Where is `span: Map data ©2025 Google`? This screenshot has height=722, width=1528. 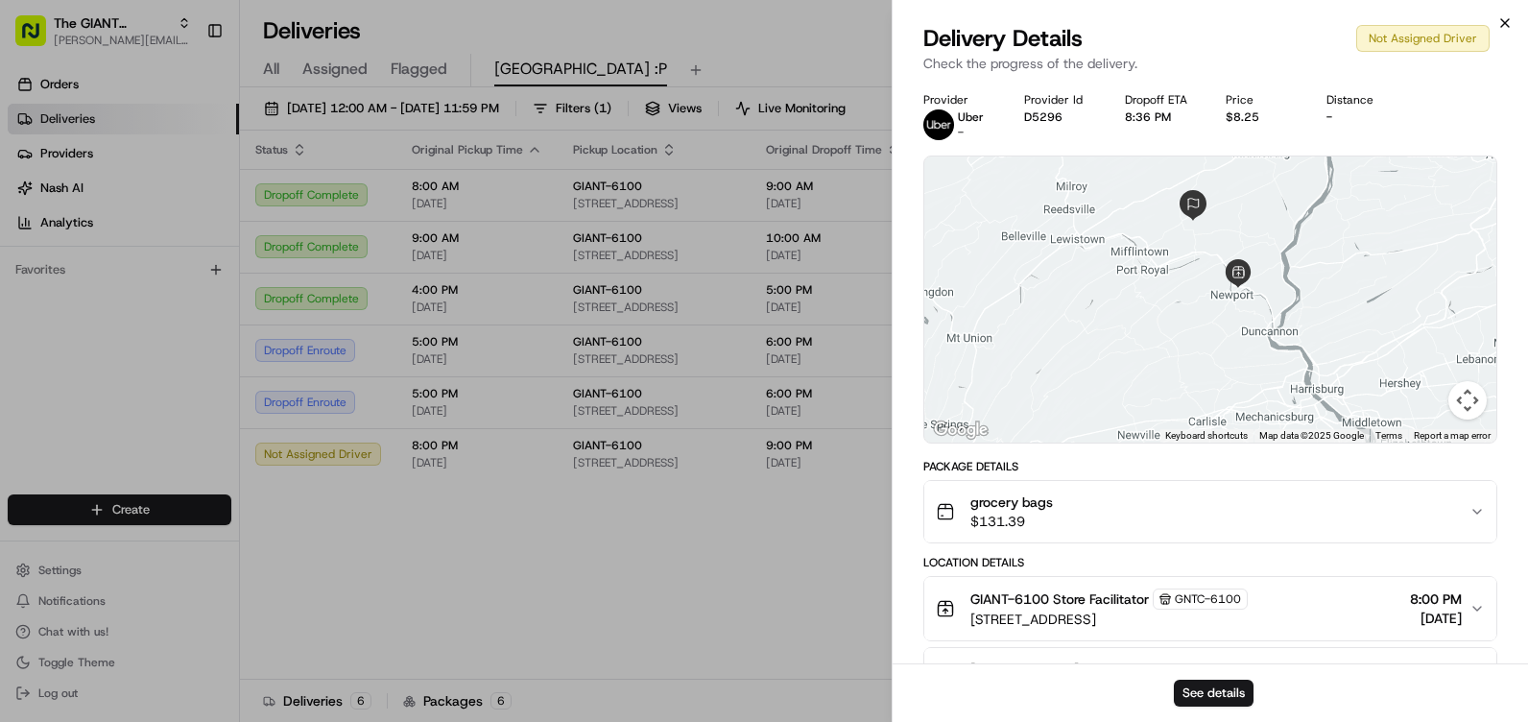 span: Map data ©2025 Google is located at coordinates (1311, 435).